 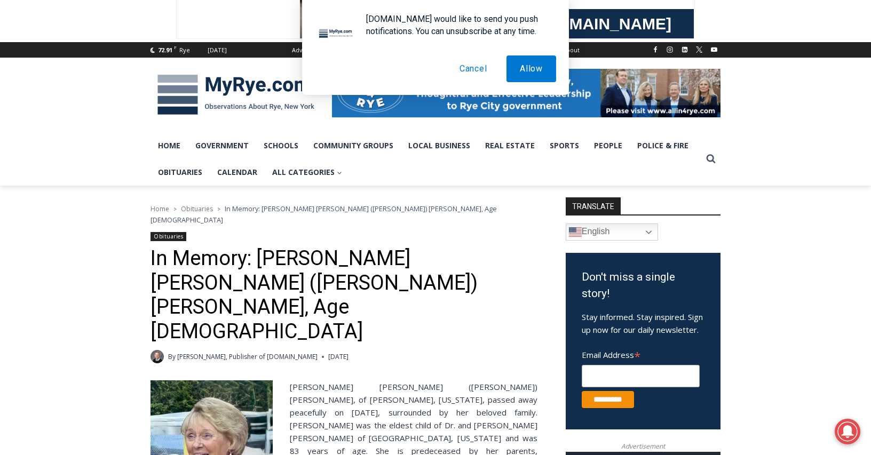 I want to click on a: Local Business, so click(x=439, y=146).